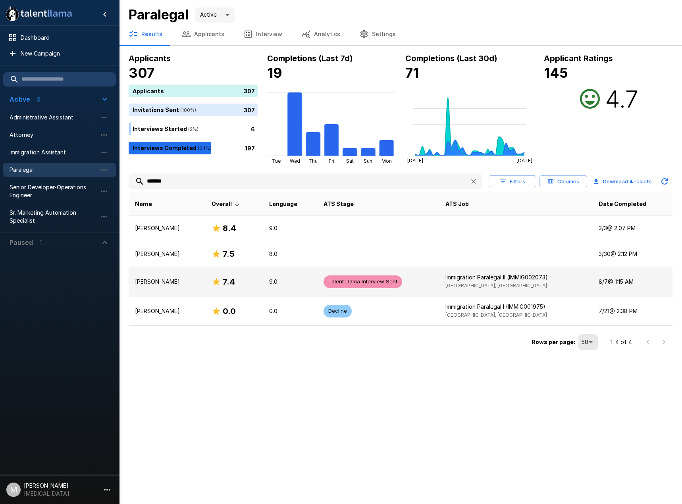  What do you see at coordinates (457, 204) in the screenshot?
I see `span: ATS Job` at bounding box center [457, 204].